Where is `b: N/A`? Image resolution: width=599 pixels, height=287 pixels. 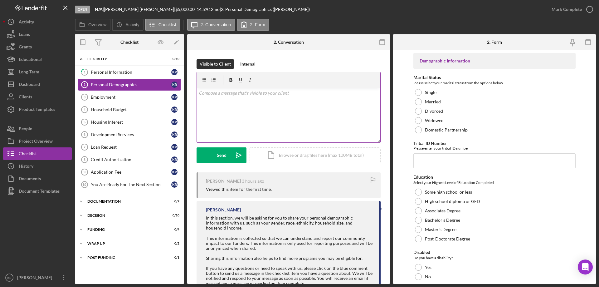 b: N/A is located at coordinates (99, 9).